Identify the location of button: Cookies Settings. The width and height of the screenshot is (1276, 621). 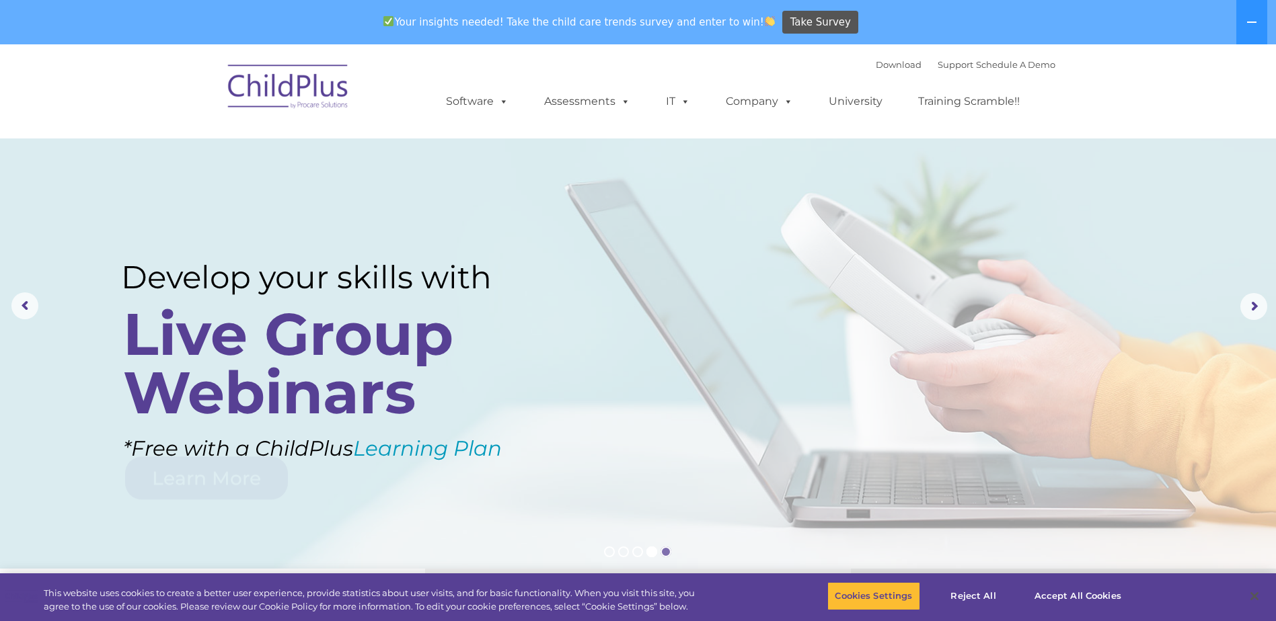
(873, 597).